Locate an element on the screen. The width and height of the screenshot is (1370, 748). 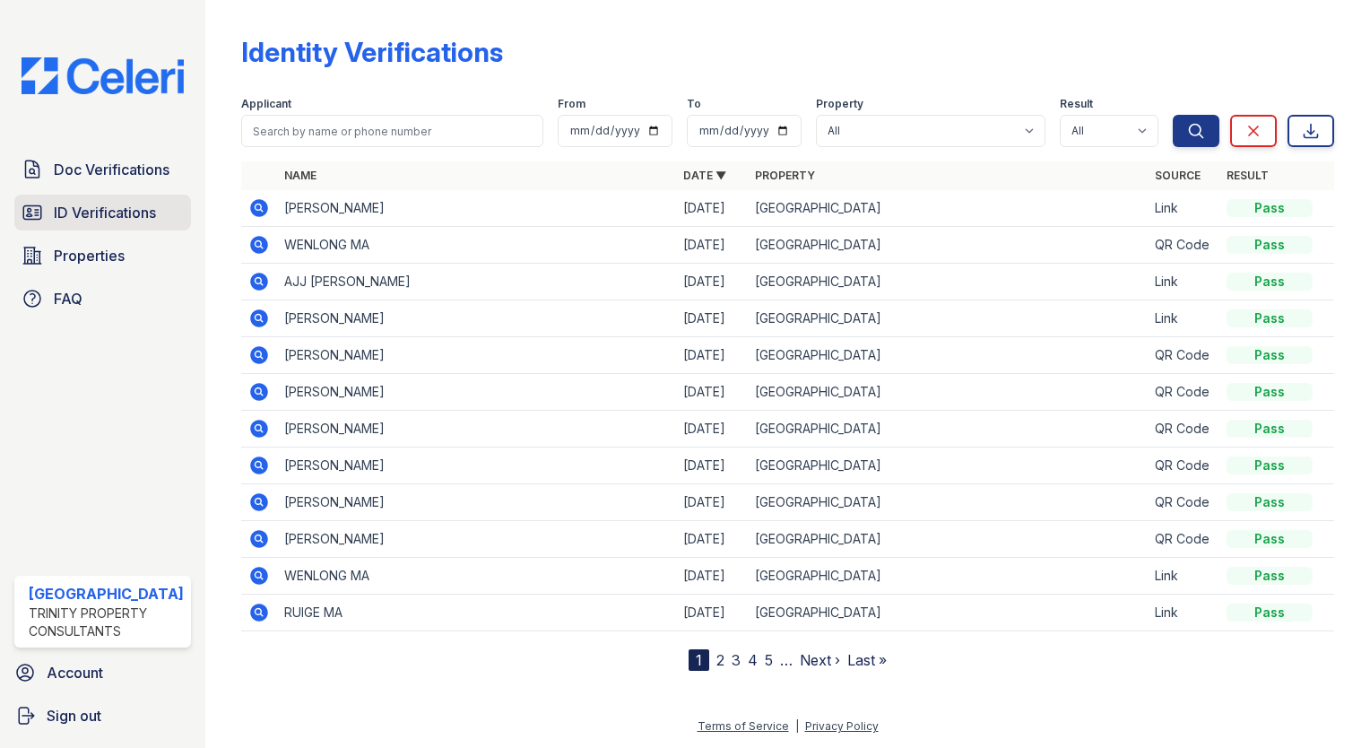
a: Doc Verifications is located at coordinates (102, 170).